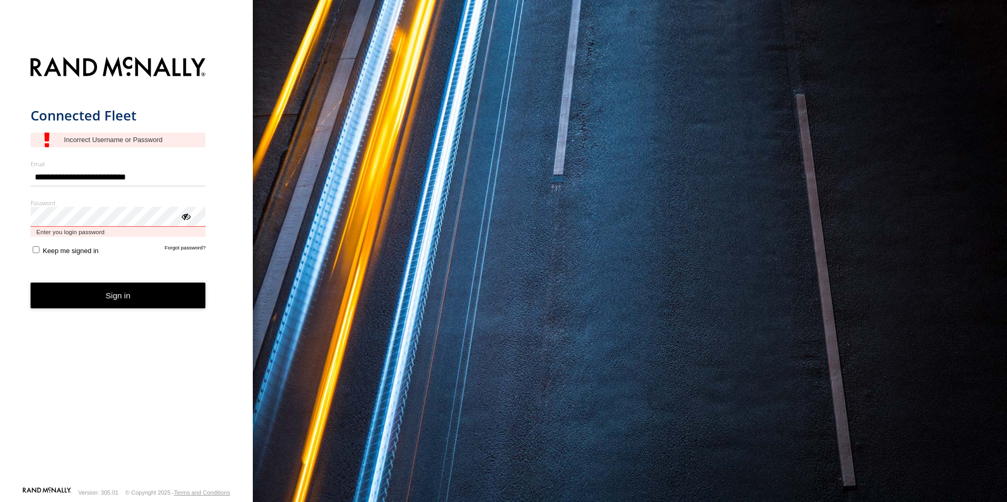 Image resolution: width=1007 pixels, height=502 pixels. I want to click on a: Terms and Conditions, so click(202, 493).